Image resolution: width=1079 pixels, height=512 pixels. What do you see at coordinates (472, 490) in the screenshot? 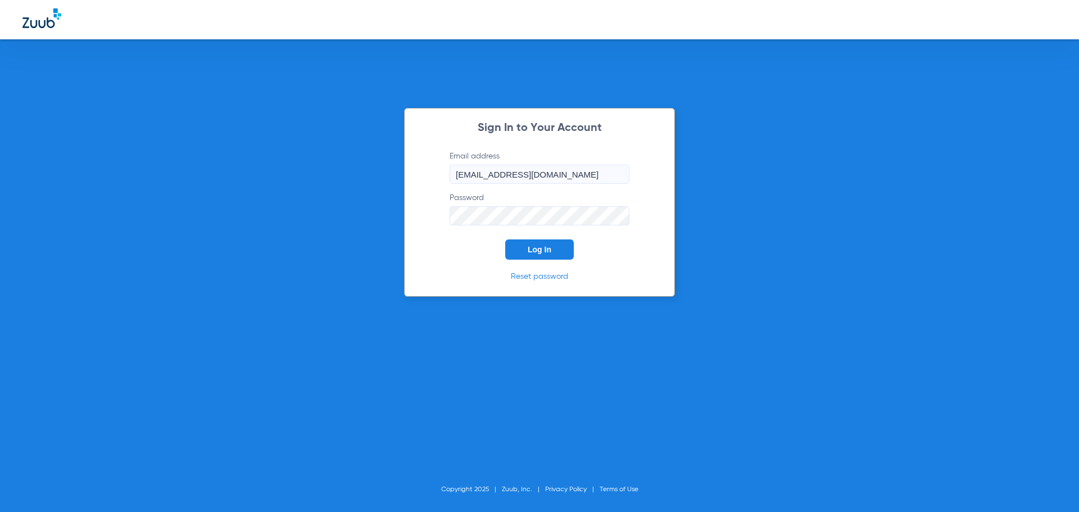
I see `li: Copyright 2025` at bounding box center [472, 490].